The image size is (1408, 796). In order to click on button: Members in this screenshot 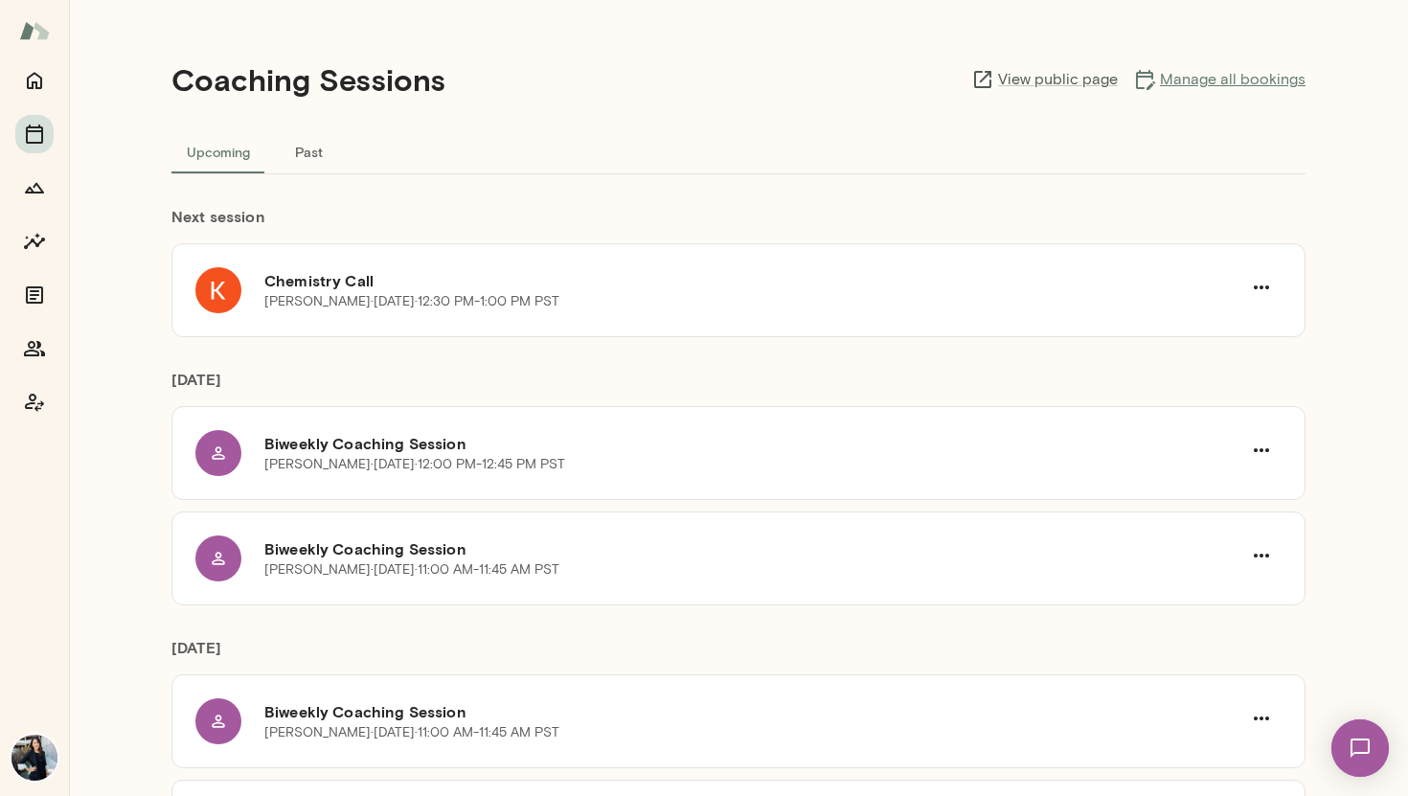, I will do `click(34, 349)`.